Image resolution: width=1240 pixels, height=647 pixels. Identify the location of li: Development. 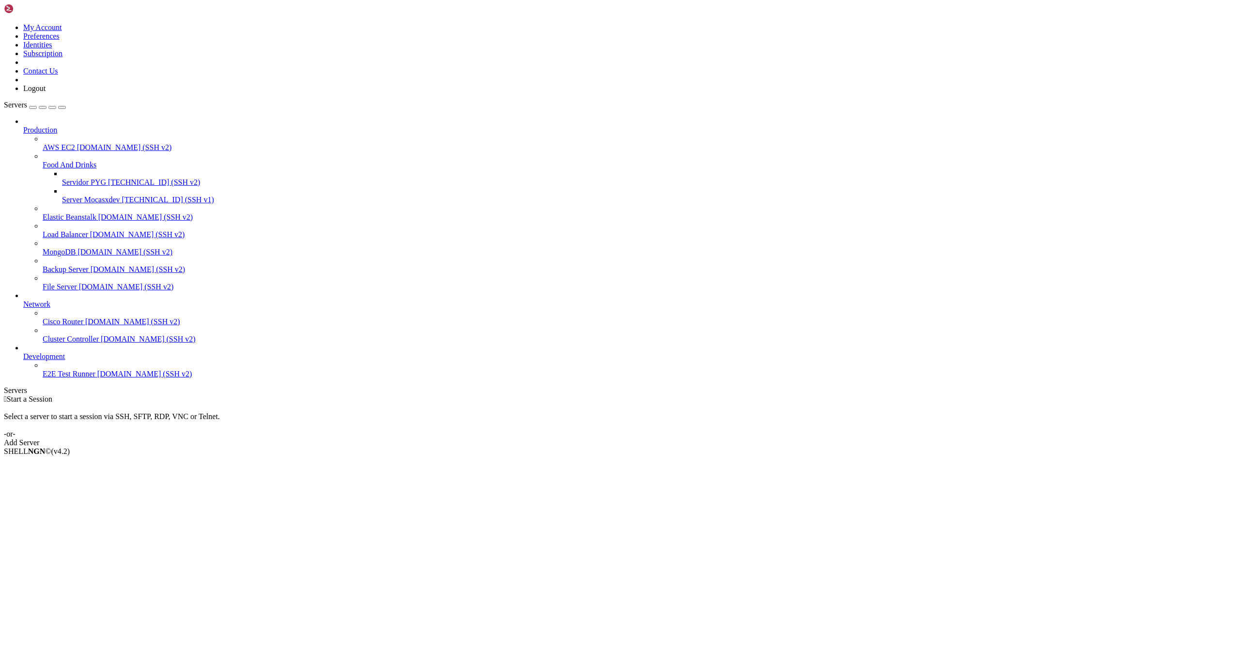
(629, 361).